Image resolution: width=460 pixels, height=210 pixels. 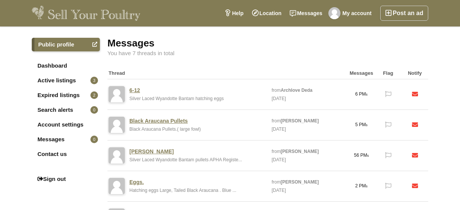 What do you see at coordinates (66, 81) in the screenshot?
I see `a: Active listings3` at bounding box center [66, 81].